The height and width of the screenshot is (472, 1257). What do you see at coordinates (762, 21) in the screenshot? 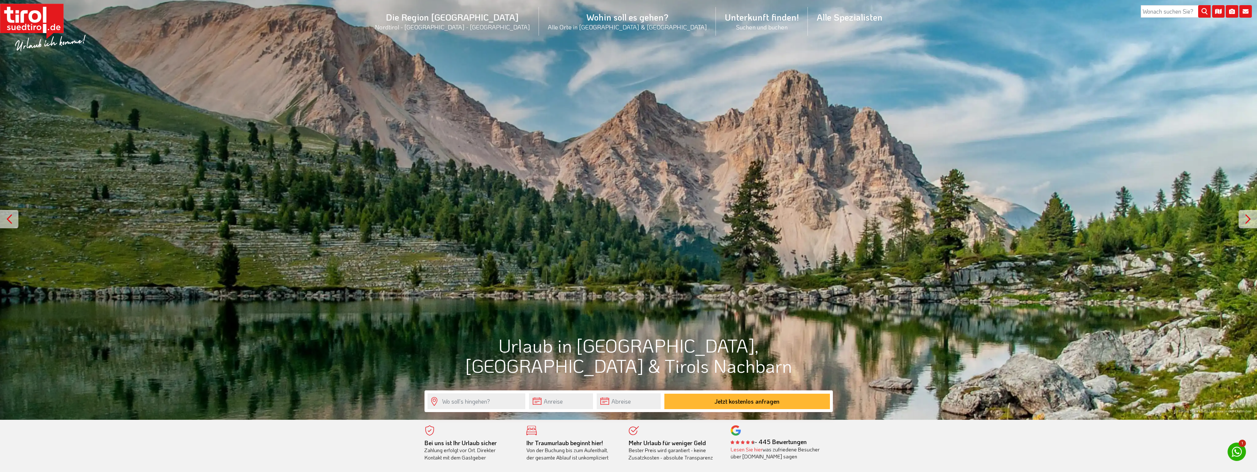
I see `a: Unterkunft finden!Suchen und buchen` at bounding box center [762, 21].